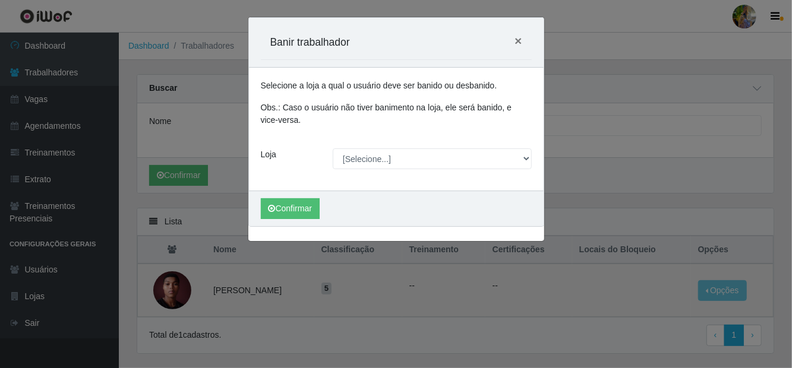  I want to click on p: Selecione a loja a qual o usuário deve ser banido ou desbanido., so click(396, 86).